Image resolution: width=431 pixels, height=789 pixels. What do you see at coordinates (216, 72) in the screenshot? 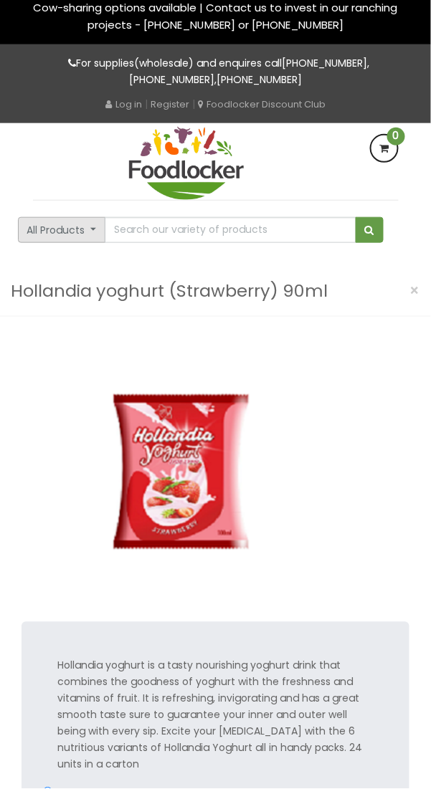
I see `p: For supplies(wholesale) and enquires call , ,` at bounding box center [216, 72].